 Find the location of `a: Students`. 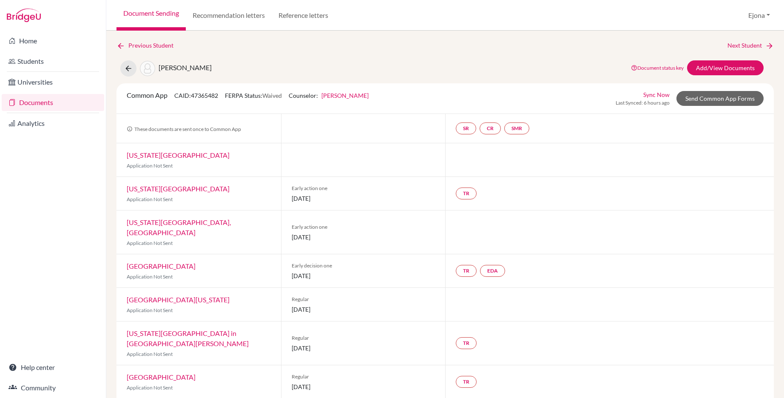

a: Students is located at coordinates (53, 61).